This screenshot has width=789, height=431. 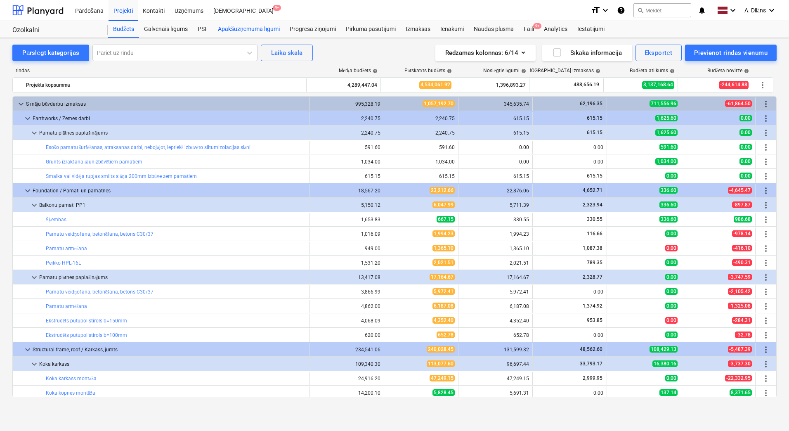 I want to click on a: Izmaksas, so click(x=418, y=29).